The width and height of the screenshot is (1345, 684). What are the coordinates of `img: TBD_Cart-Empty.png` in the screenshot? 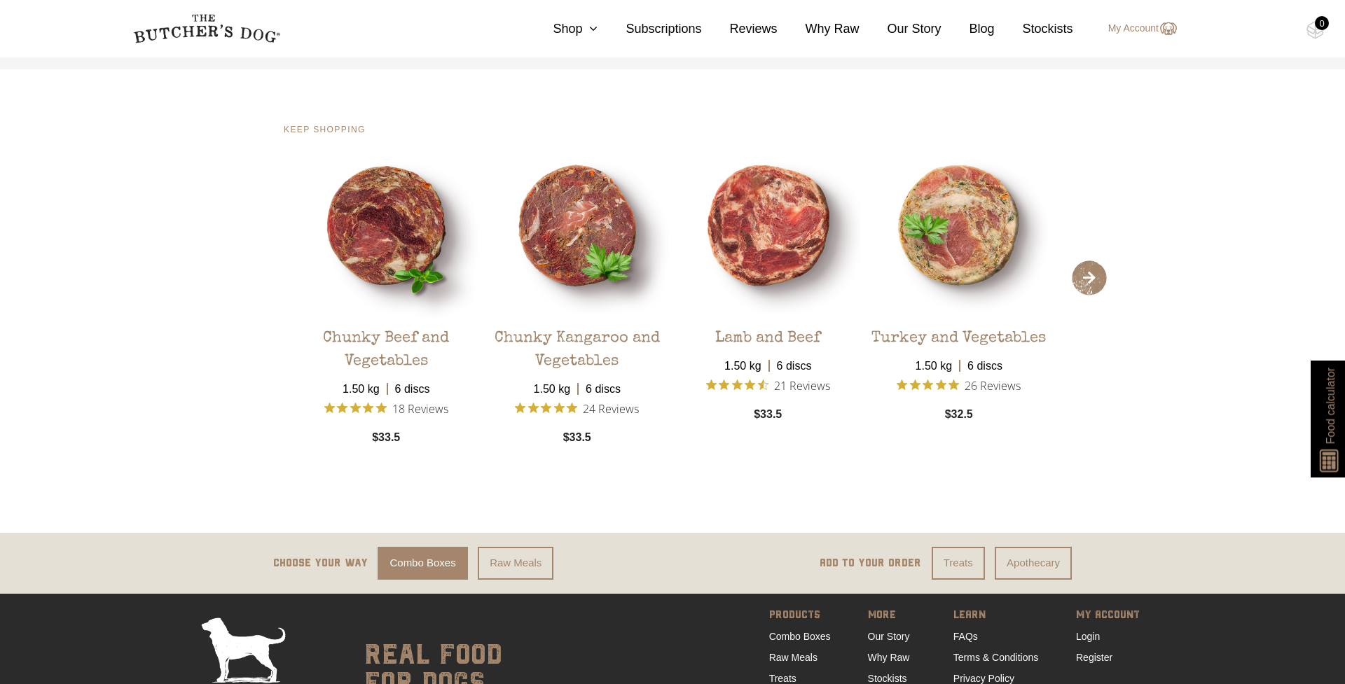 It's located at (1315, 30).